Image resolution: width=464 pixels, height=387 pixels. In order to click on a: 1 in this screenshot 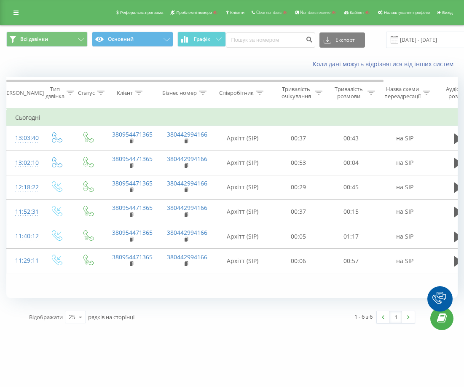, I will do `click(395, 317)`.